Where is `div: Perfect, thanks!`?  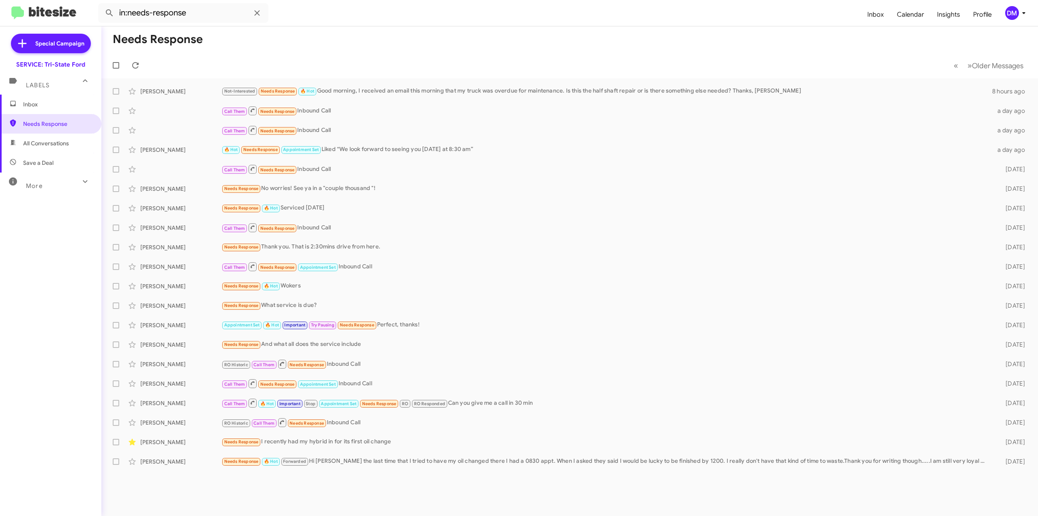 div: Perfect, thanks! is located at coordinates (606, 324).